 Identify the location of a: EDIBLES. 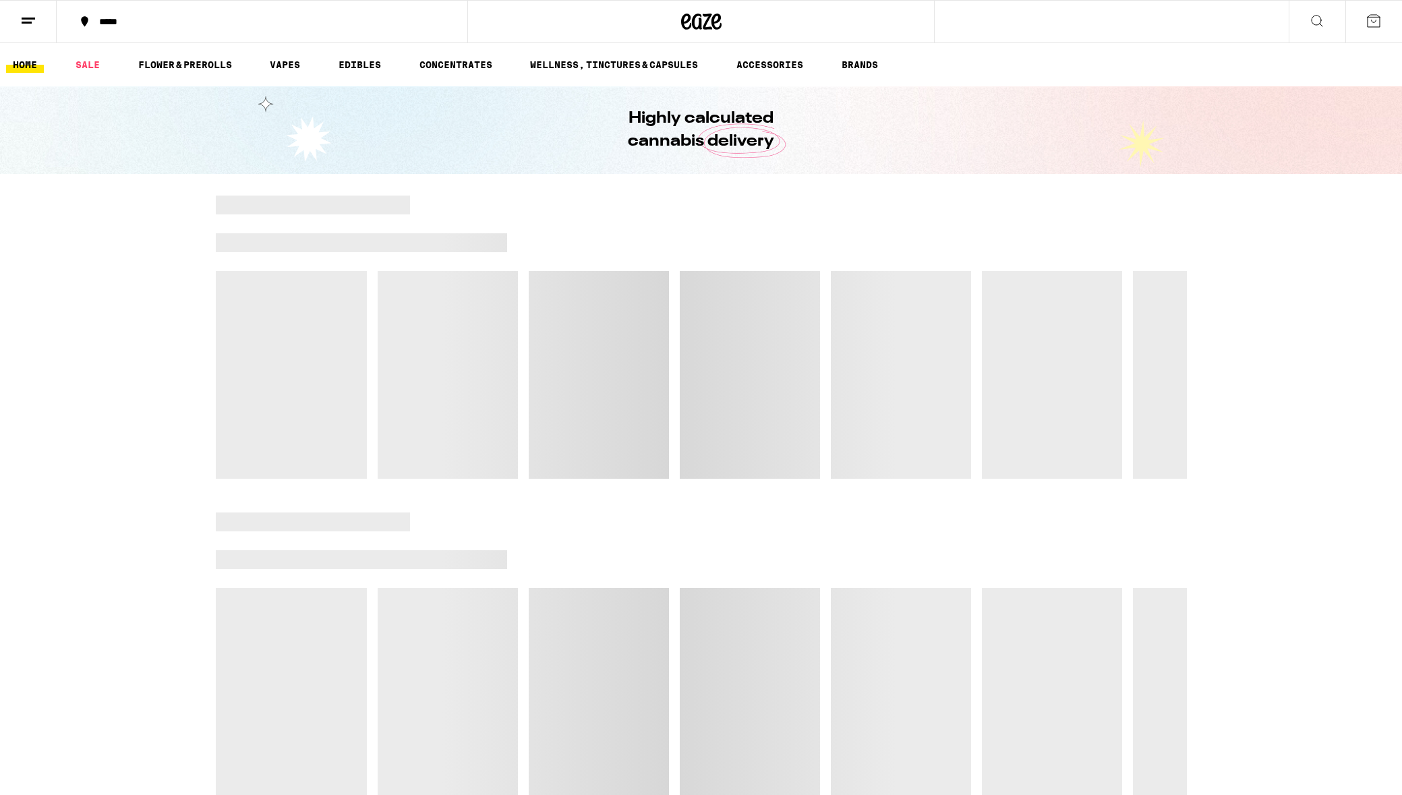
(360, 65).